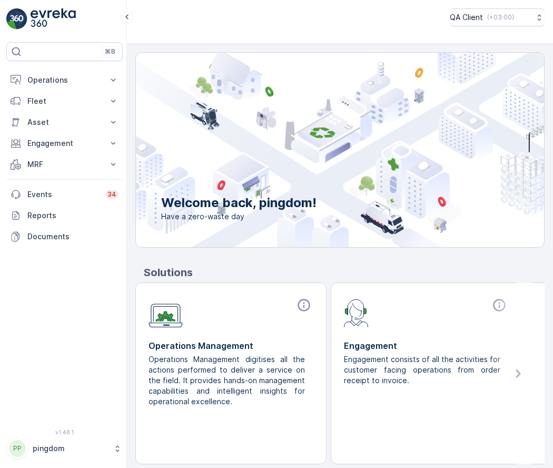  Describe the element at coordinates (497, 17) in the screenshot. I see `button: QA Client(+03:00)` at that location.